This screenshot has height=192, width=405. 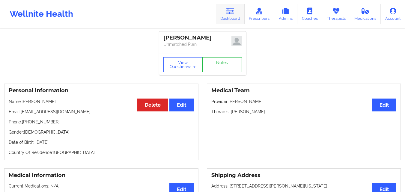 What do you see at coordinates (393, 14) in the screenshot?
I see `a: Account` at bounding box center [393, 14].